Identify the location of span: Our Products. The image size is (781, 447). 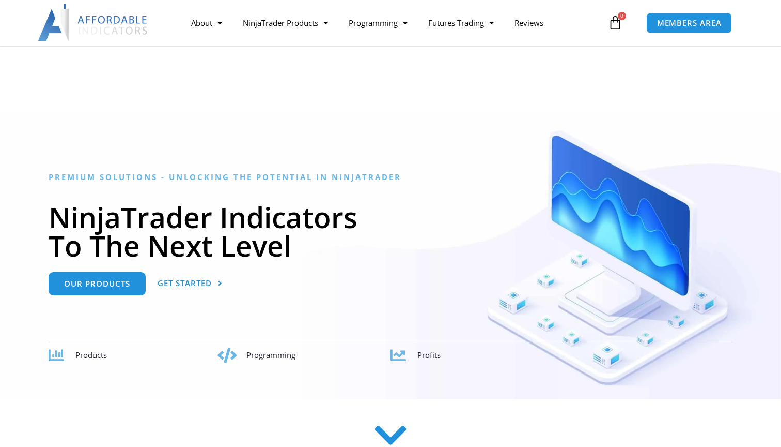
(97, 283).